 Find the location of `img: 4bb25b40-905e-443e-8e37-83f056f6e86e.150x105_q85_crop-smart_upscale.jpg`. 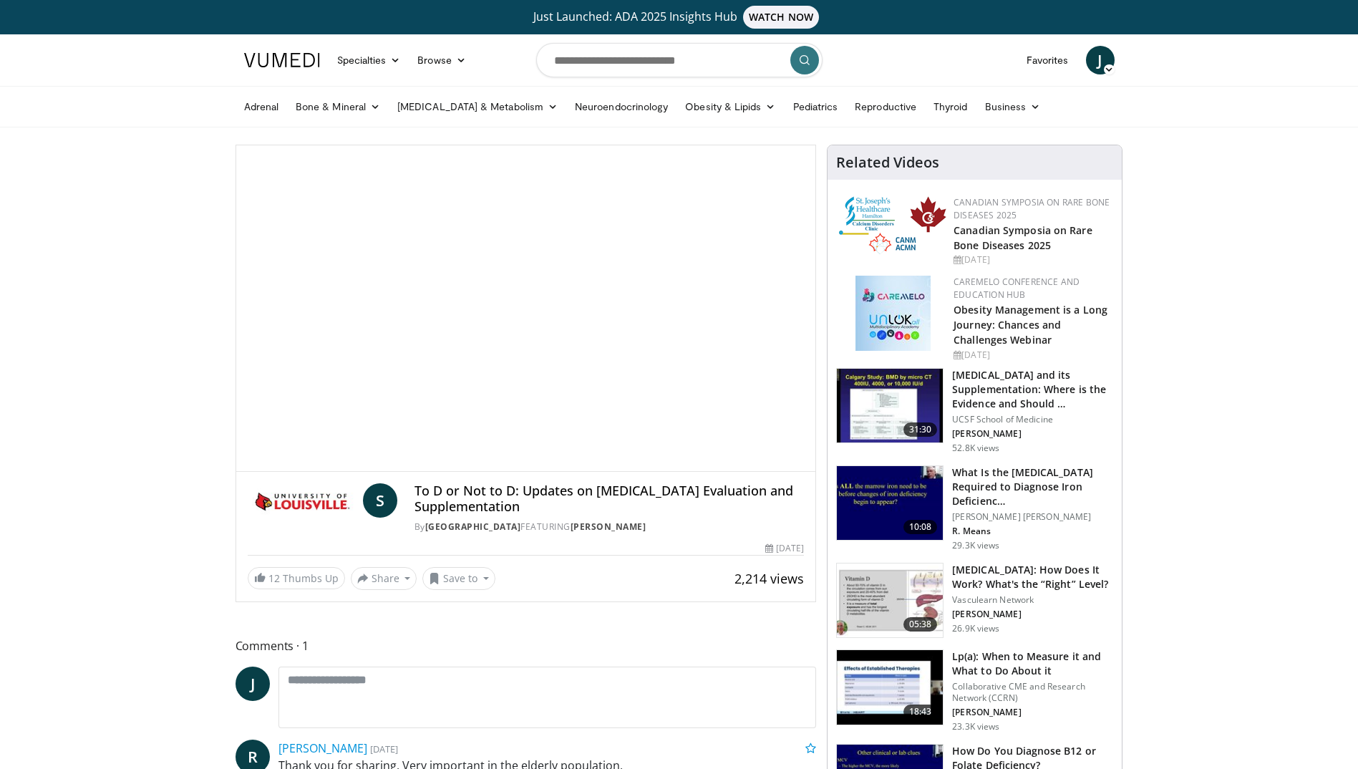

img: 4bb25b40-905e-443e-8e37-83f056f6e86e.150x105_q85_crop-smart_upscale.jpg is located at coordinates (890, 406).